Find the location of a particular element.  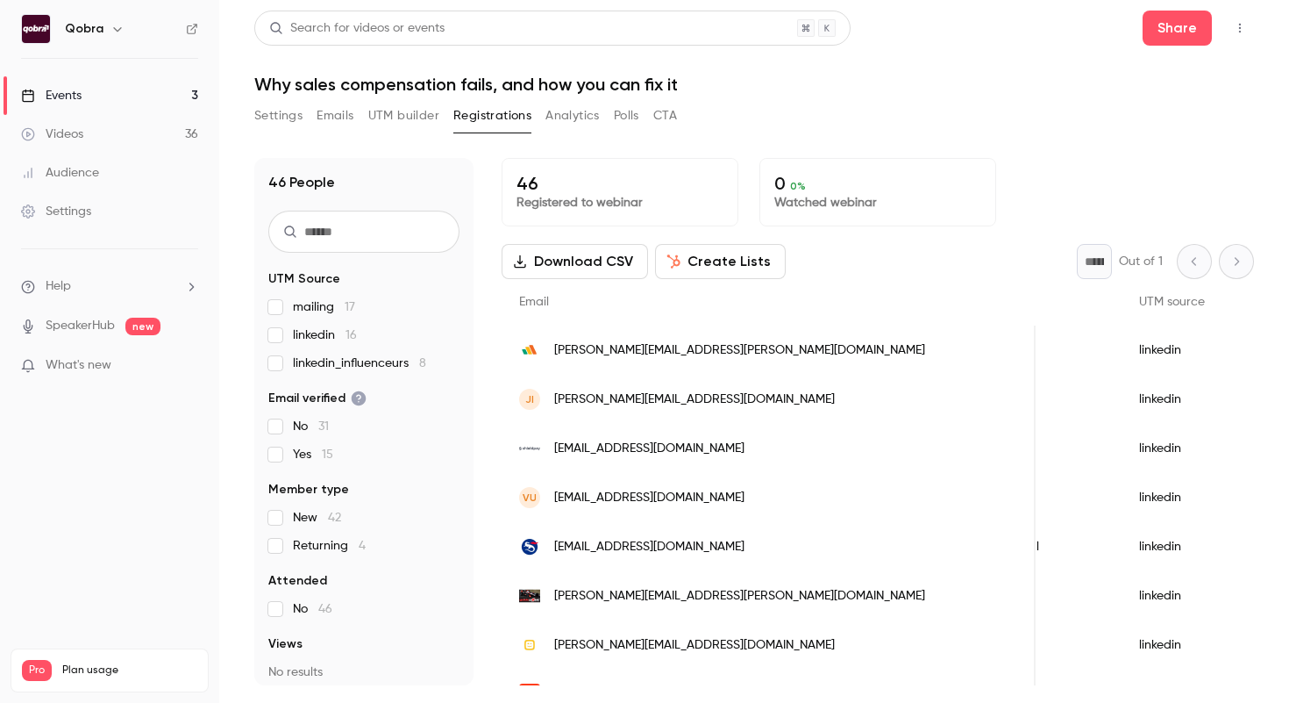

img: shieldpay.com is located at coordinates (530, 448).